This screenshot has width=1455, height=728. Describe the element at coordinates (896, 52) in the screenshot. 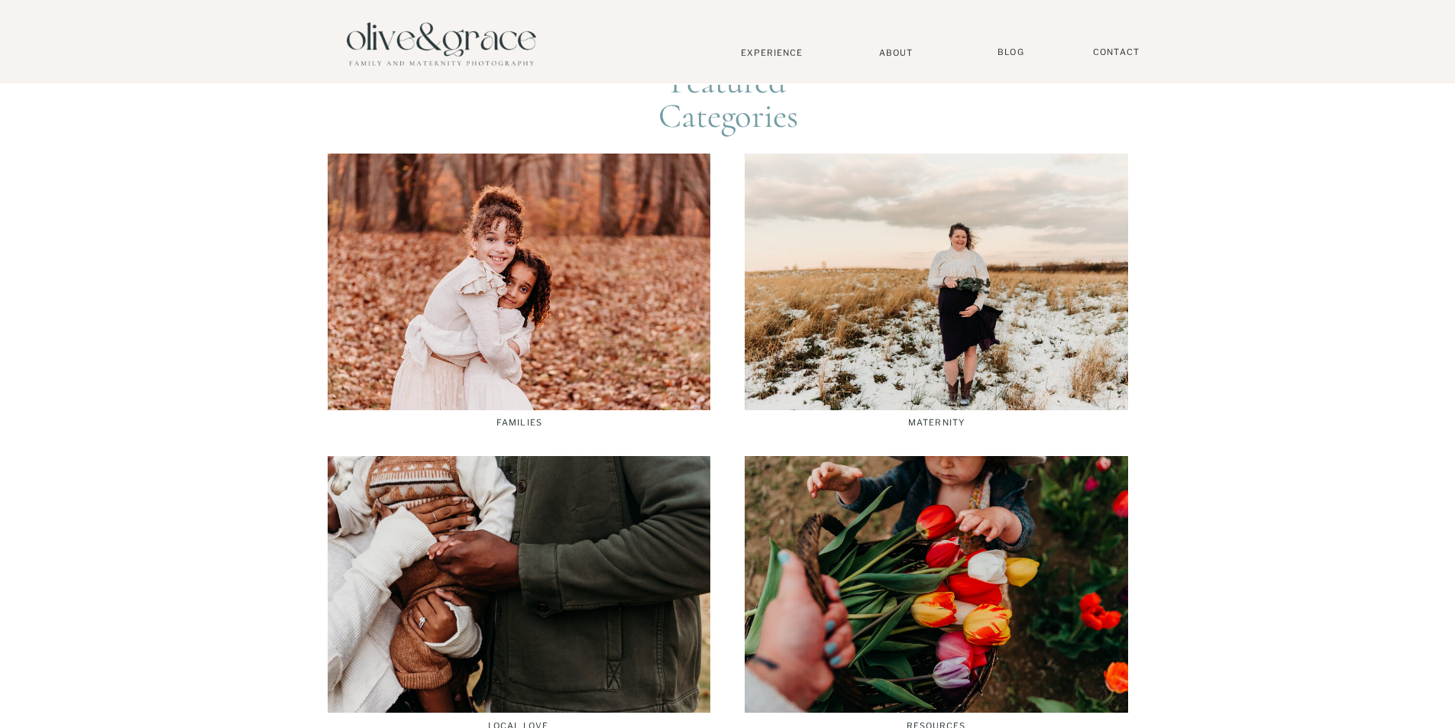

I see `nav: About` at that location.